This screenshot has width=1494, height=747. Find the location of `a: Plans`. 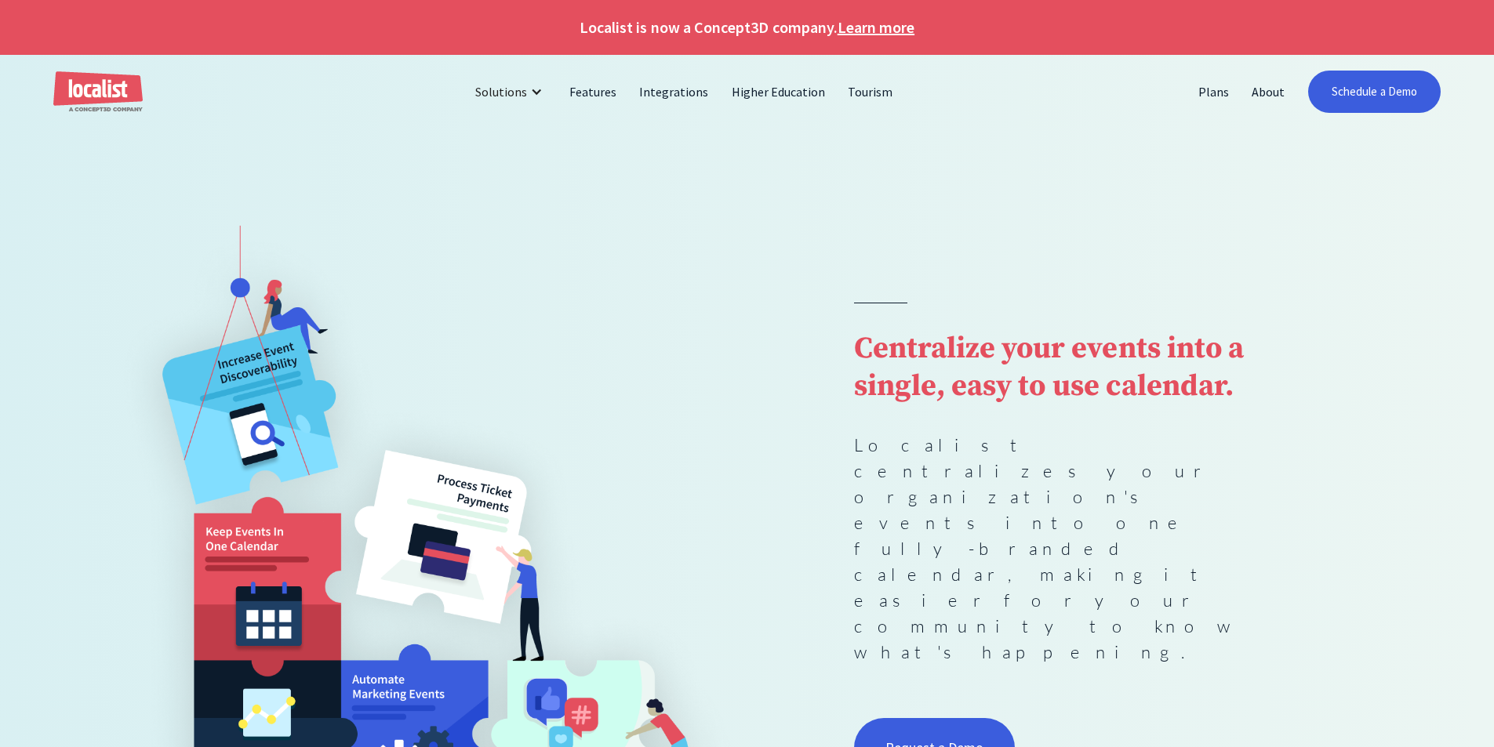

a: Plans is located at coordinates (1214, 92).